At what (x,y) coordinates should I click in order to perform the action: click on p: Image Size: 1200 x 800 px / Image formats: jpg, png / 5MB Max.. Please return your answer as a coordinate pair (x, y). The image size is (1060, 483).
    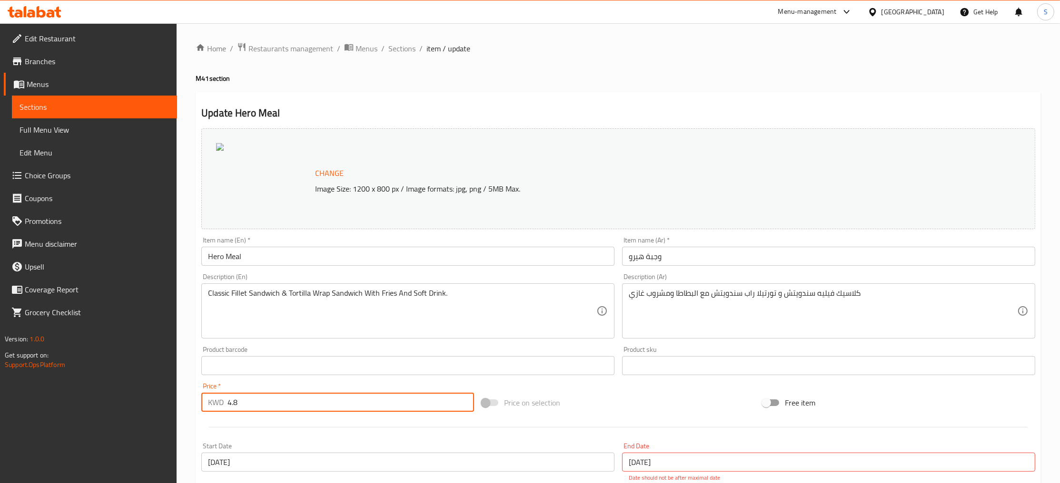
    Looking at the image, I should click on (612, 189).